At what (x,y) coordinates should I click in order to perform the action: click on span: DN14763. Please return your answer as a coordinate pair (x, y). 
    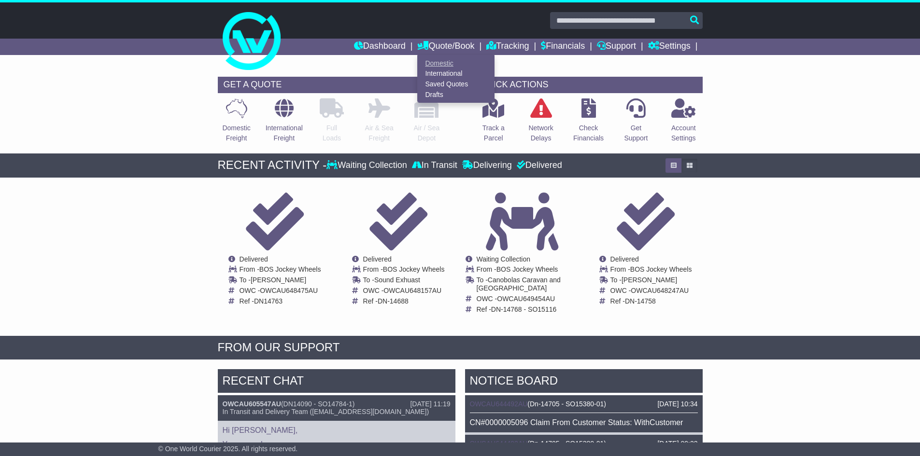
    Looking at the image, I should click on (268, 301).